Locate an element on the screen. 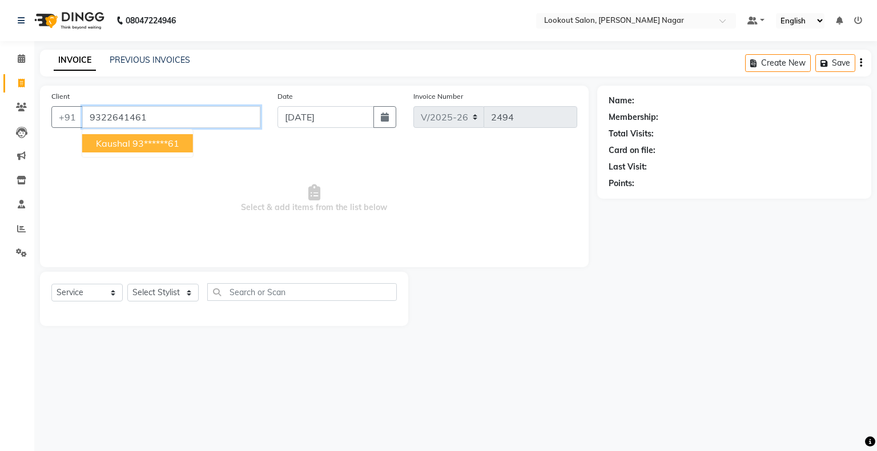 This screenshot has height=451, width=877. label: Invoice Number is located at coordinates (438, 96).